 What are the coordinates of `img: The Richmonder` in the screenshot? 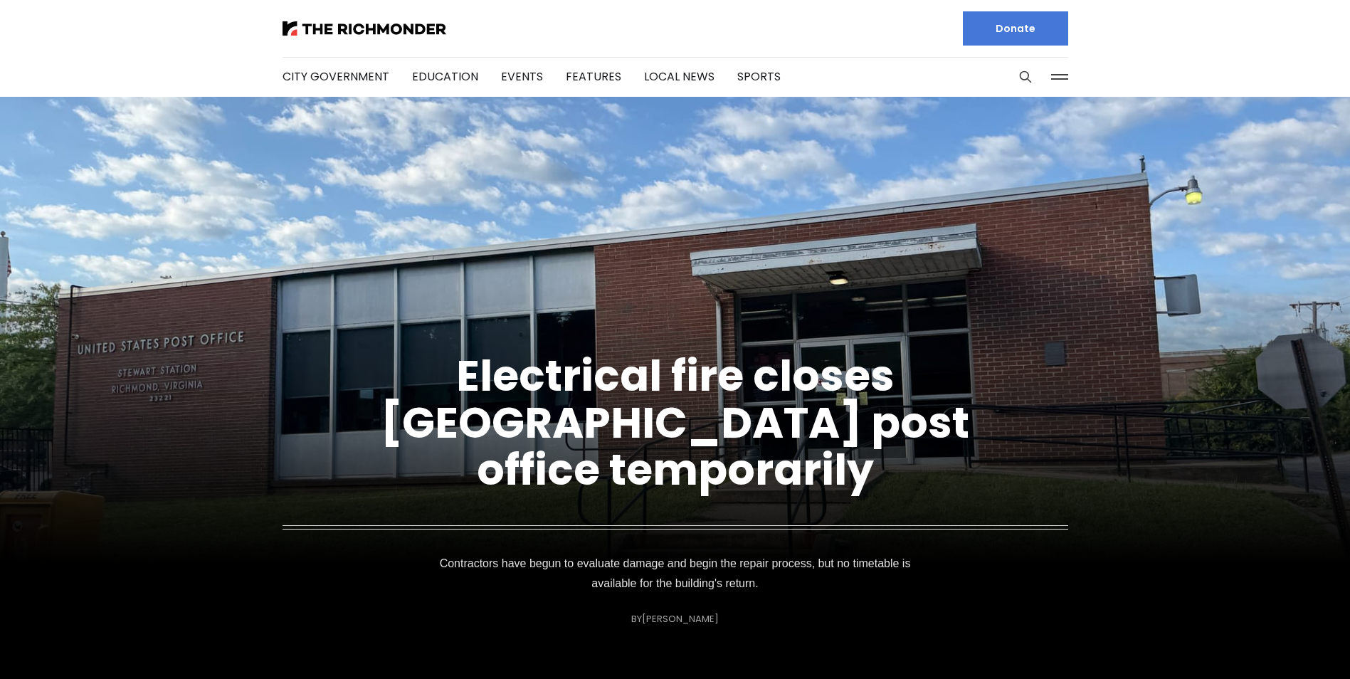 It's located at (364, 28).